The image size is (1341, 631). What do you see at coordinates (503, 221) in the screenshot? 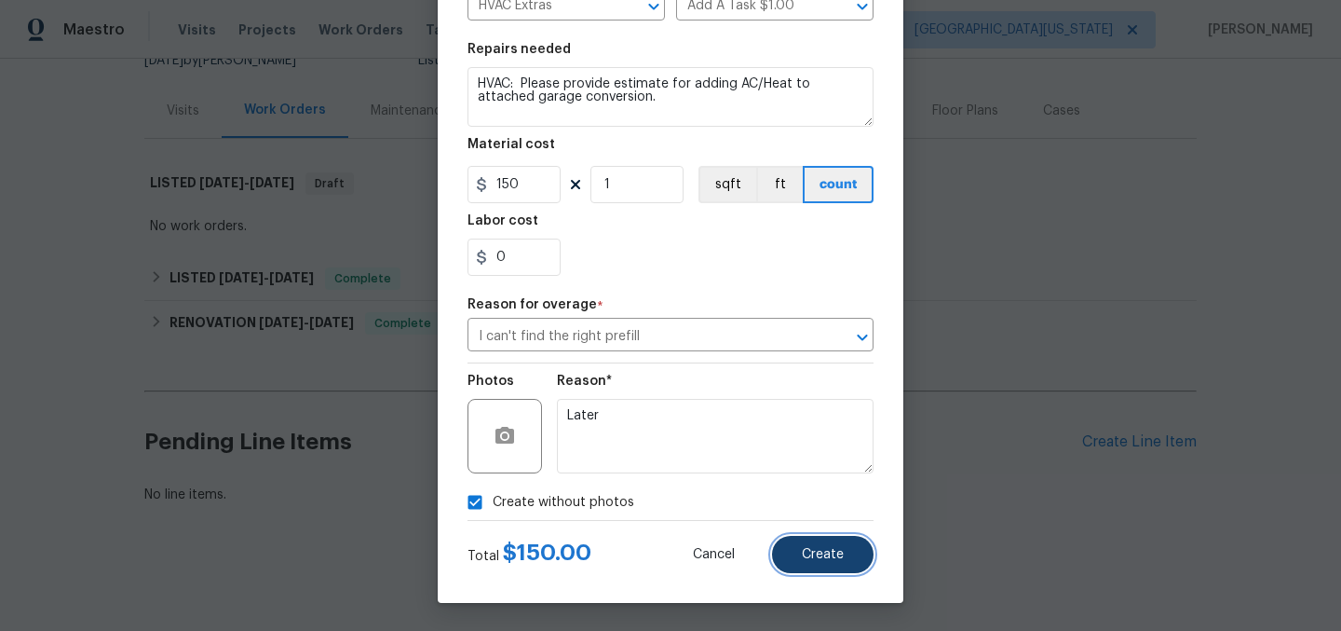
I see `h5: Labor cost` at bounding box center [503, 221].